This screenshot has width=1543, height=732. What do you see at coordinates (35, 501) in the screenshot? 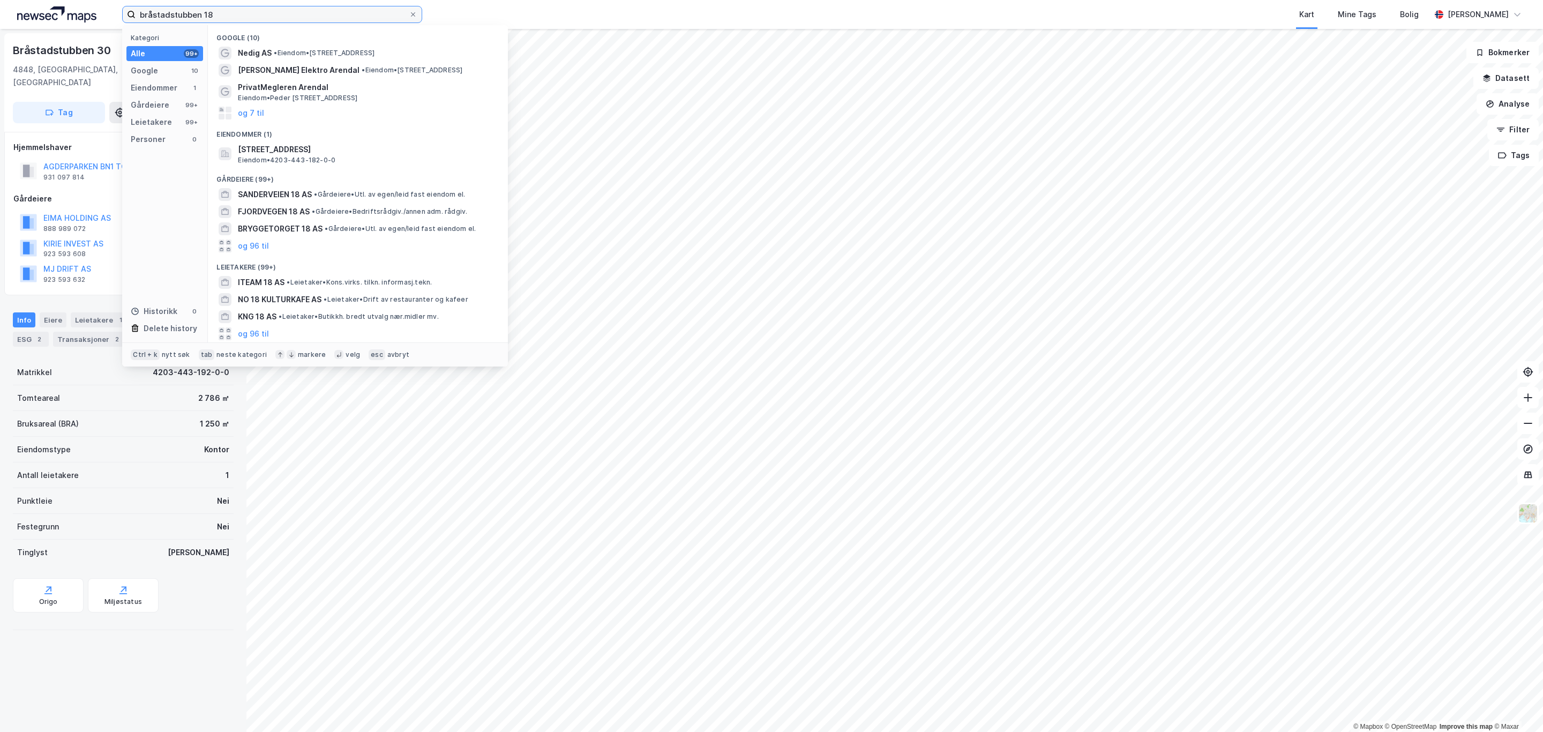
I see `div: Punktleie` at bounding box center [35, 501].